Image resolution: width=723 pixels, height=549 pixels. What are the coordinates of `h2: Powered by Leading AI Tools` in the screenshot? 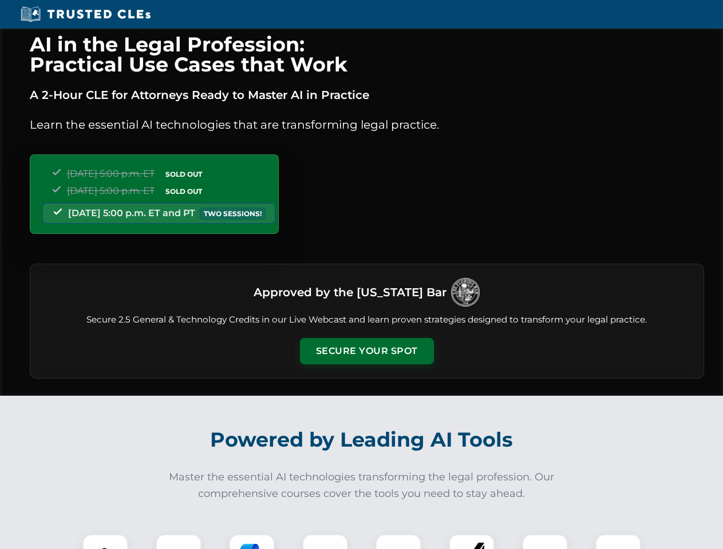 It's located at (362, 440).